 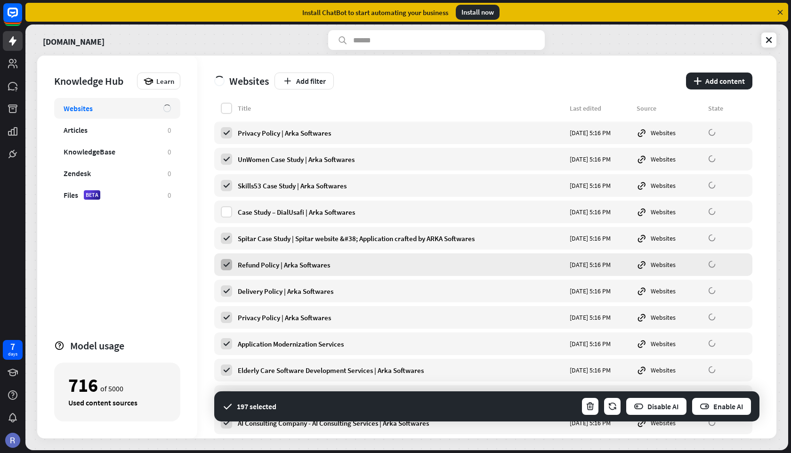 I want to click on div: Last edited, so click(x=600, y=108).